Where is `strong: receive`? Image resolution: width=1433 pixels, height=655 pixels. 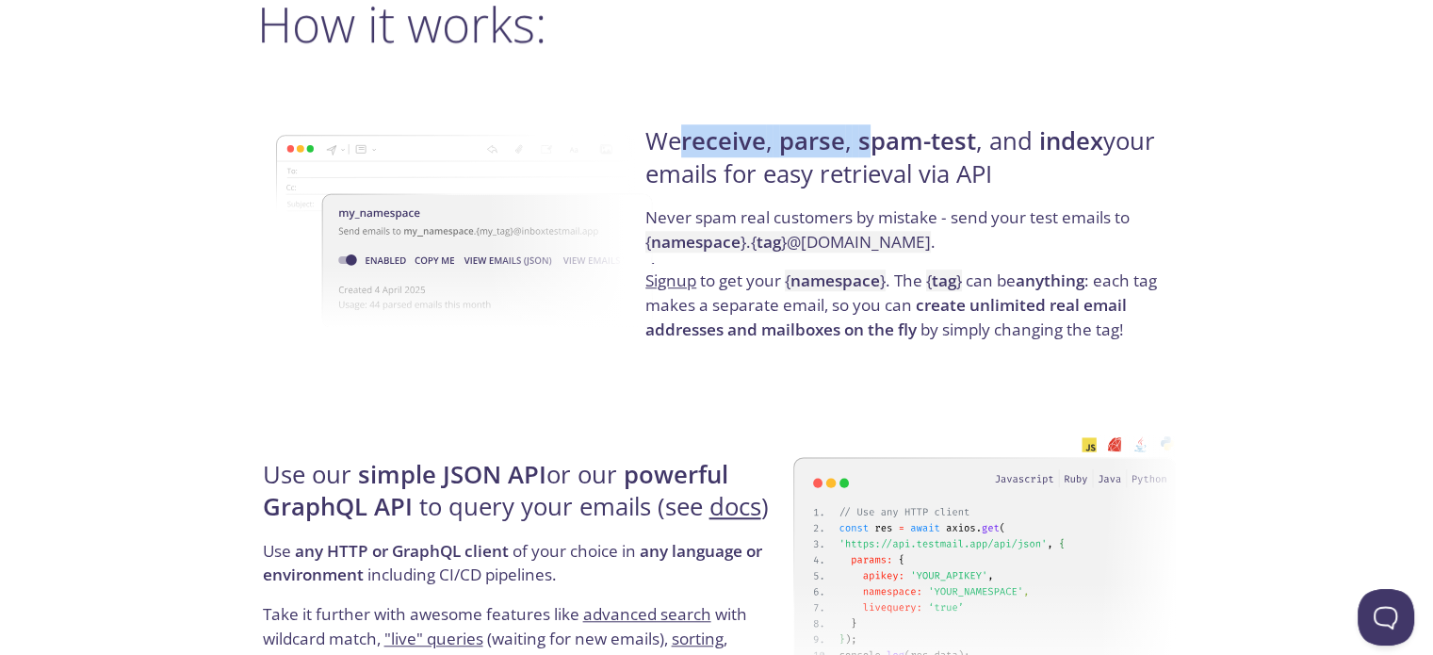
strong: receive is located at coordinates (724, 140).